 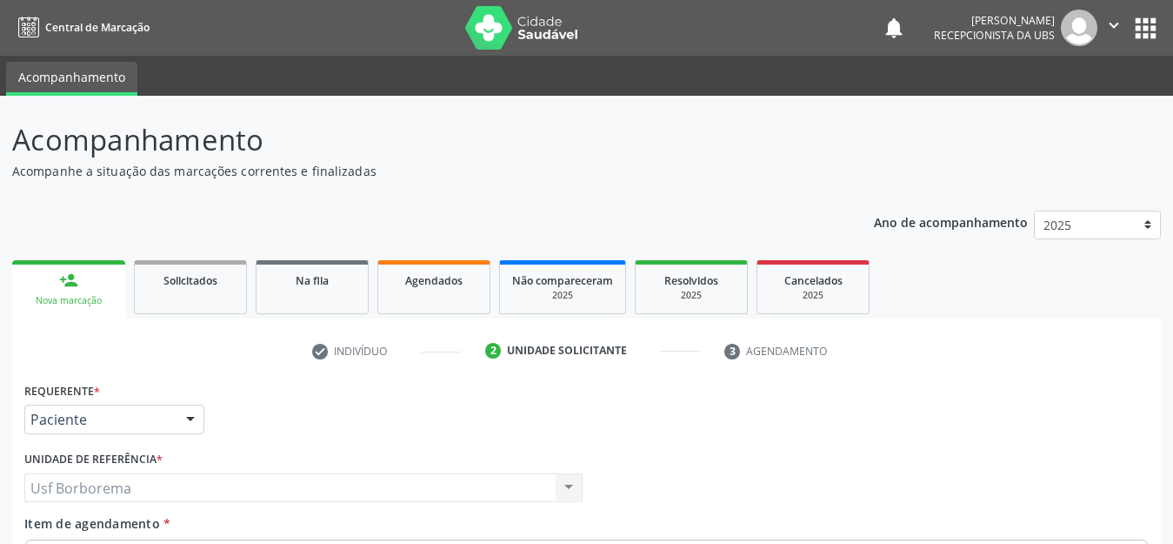 What do you see at coordinates (691, 280) in the screenshot?
I see `span: Resolvidos` at bounding box center [691, 280].